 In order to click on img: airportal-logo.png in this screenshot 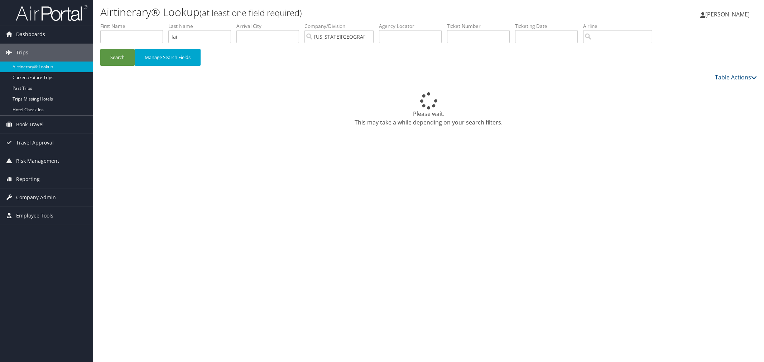, I will do `click(52, 13)`.